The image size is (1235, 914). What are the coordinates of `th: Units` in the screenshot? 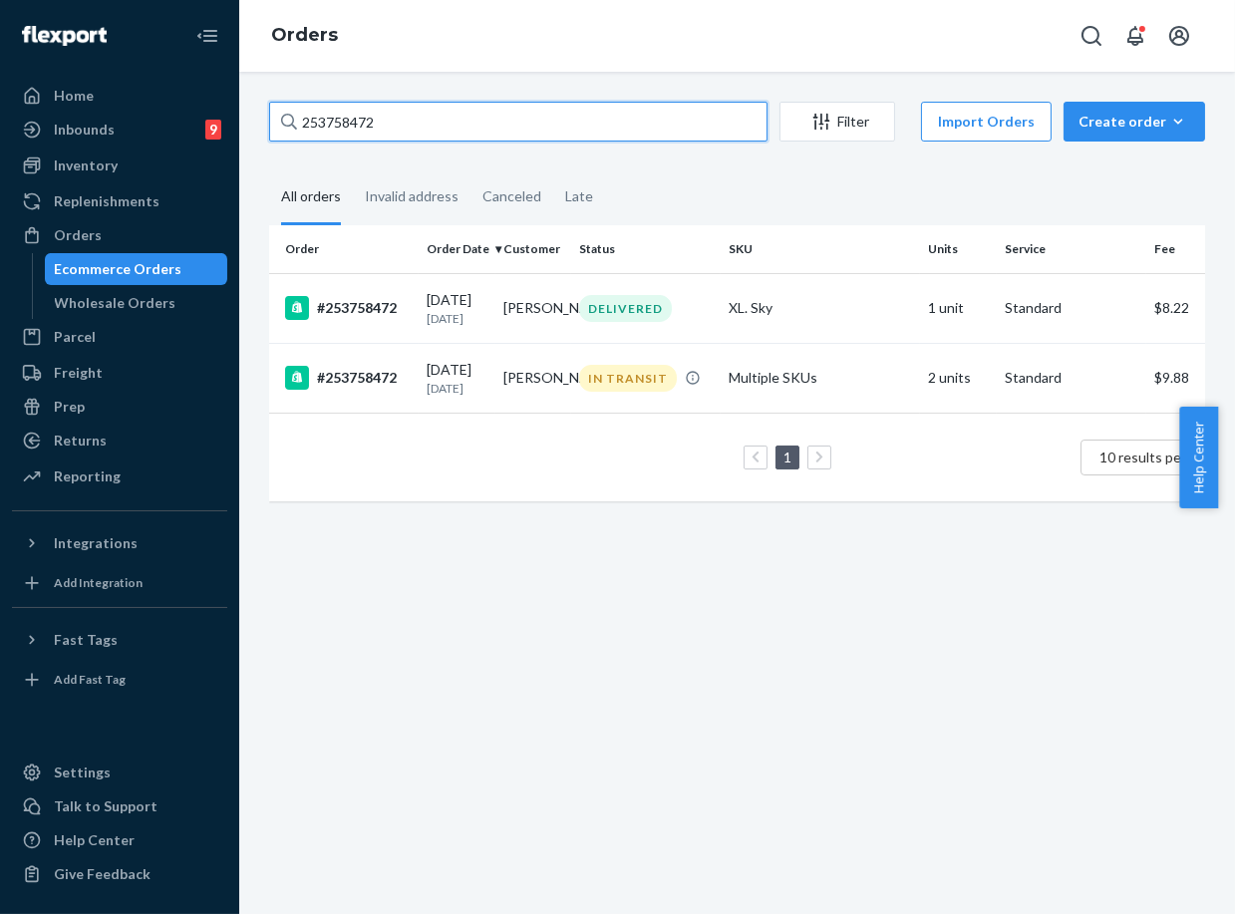 It's located at (958, 249).